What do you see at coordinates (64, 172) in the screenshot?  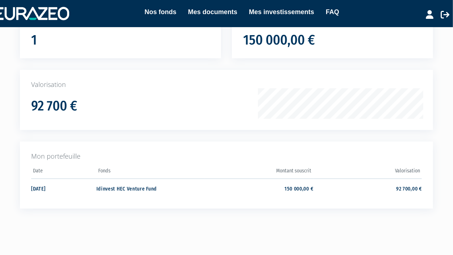 I see `th: Date` at bounding box center [64, 172].